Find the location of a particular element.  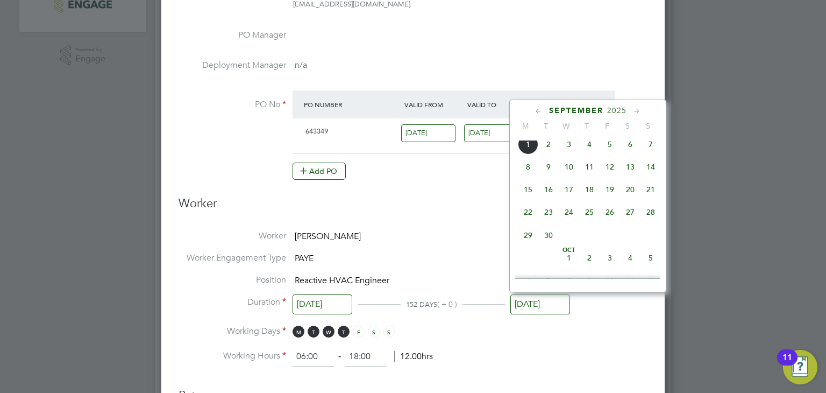

span: 643349 is located at coordinates (317, 131).